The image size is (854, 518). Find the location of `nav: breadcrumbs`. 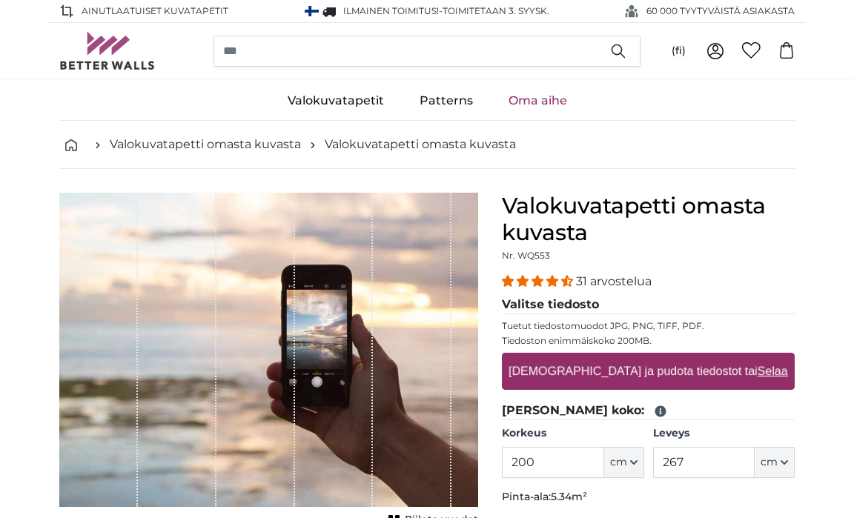

nav: breadcrumbs is located at coordinates (427, 145).